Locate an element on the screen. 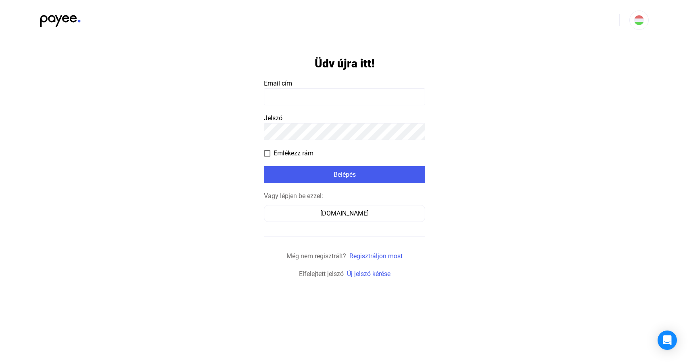  div: Belépés is located at coordinates (345, 175).